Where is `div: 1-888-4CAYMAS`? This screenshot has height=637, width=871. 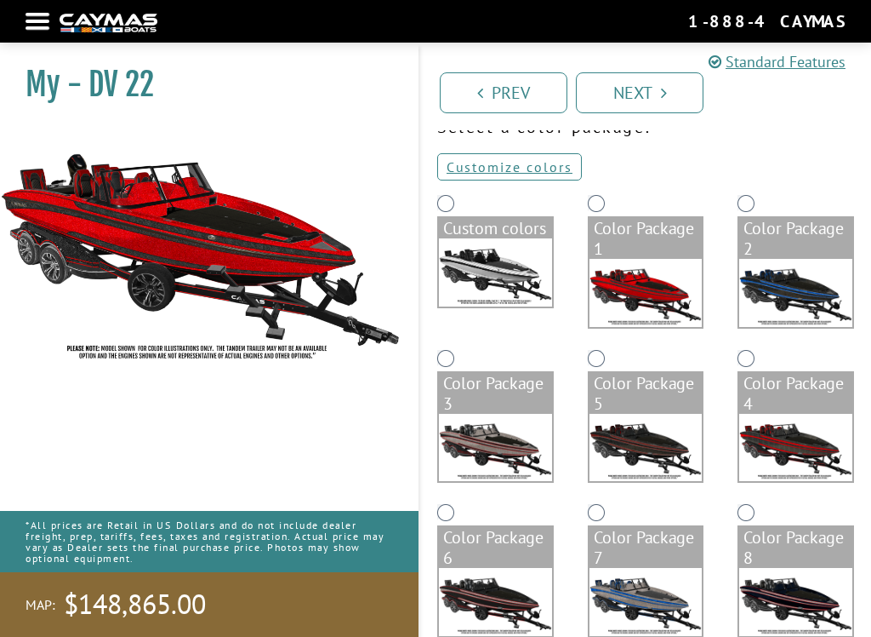 div: 1-888-4CAYMAS is located at coordinates (767, 21).